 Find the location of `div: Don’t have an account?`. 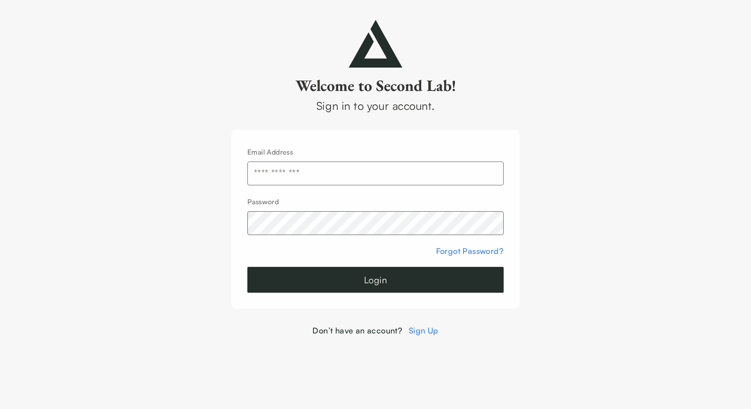

div: Don’t have an account? is located at coordinates (376, 330).